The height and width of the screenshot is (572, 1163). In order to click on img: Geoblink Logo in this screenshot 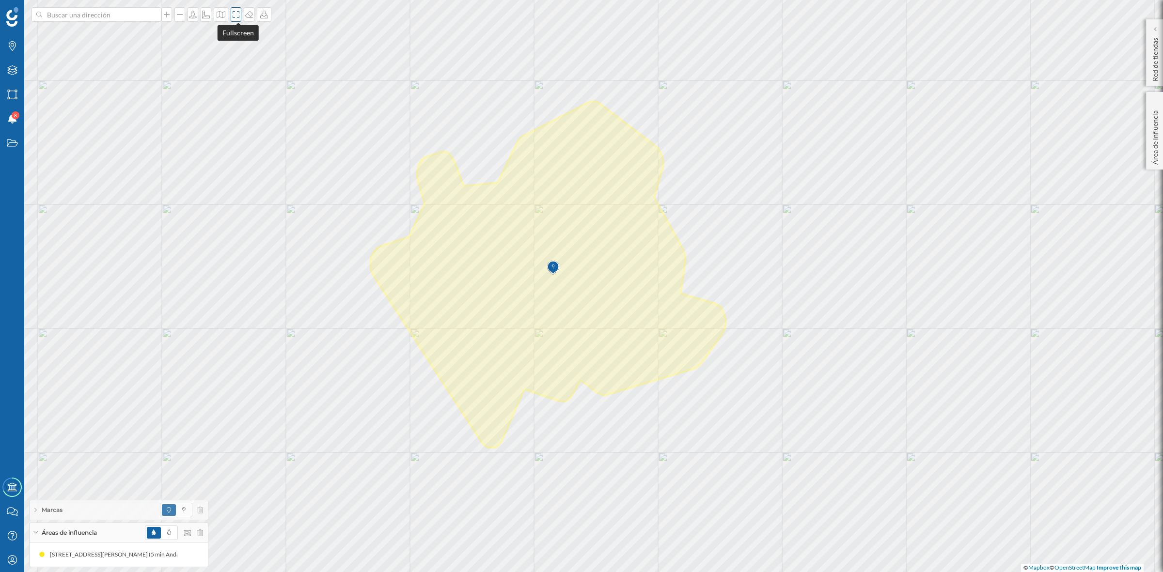, I will do `click(12, 17)`.